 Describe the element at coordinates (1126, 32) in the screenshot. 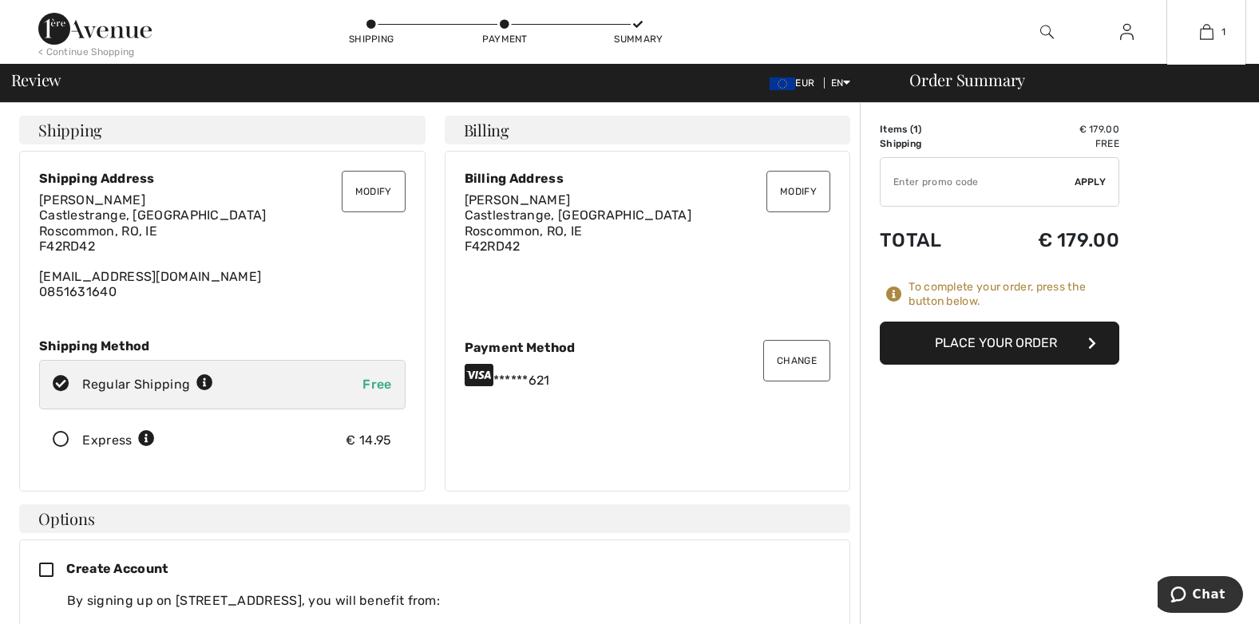

I see `img: My Info` at that location.